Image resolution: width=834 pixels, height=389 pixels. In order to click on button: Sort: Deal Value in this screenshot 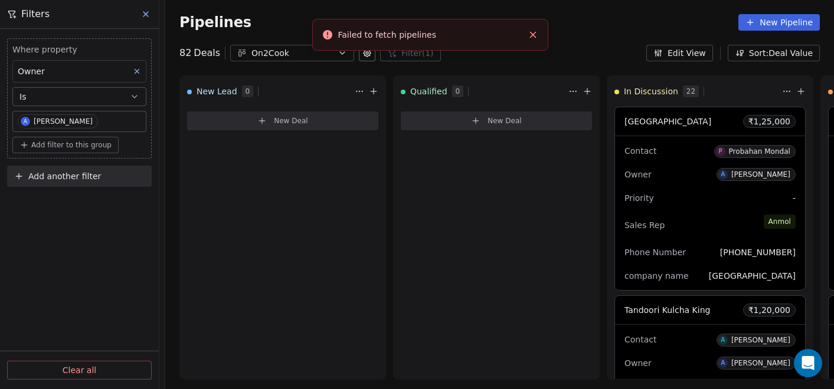, I will do `click(774, 53)`.